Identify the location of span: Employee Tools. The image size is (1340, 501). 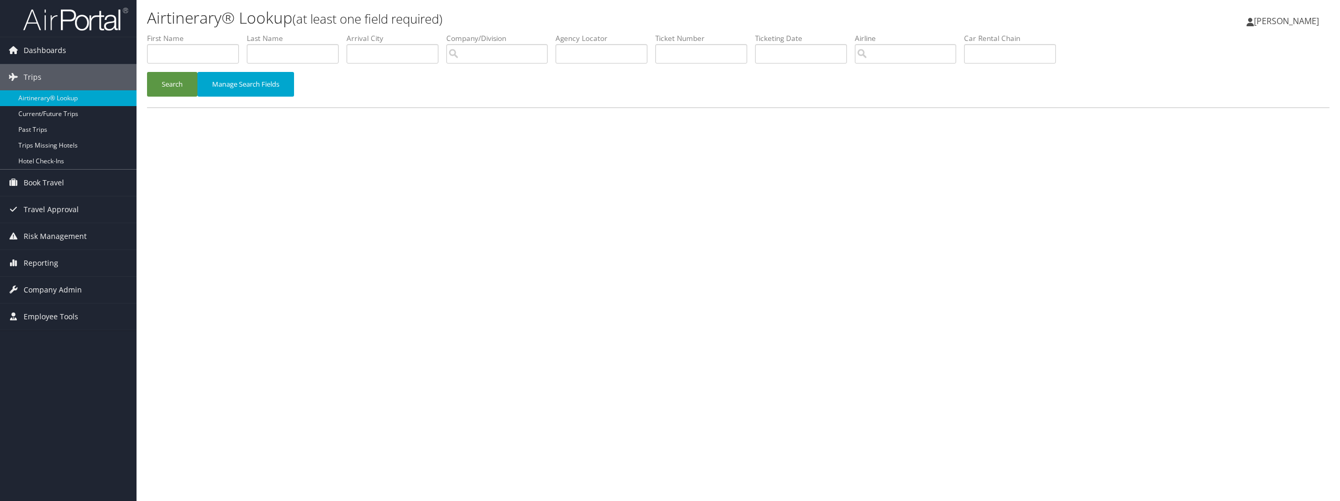
(51, 317).